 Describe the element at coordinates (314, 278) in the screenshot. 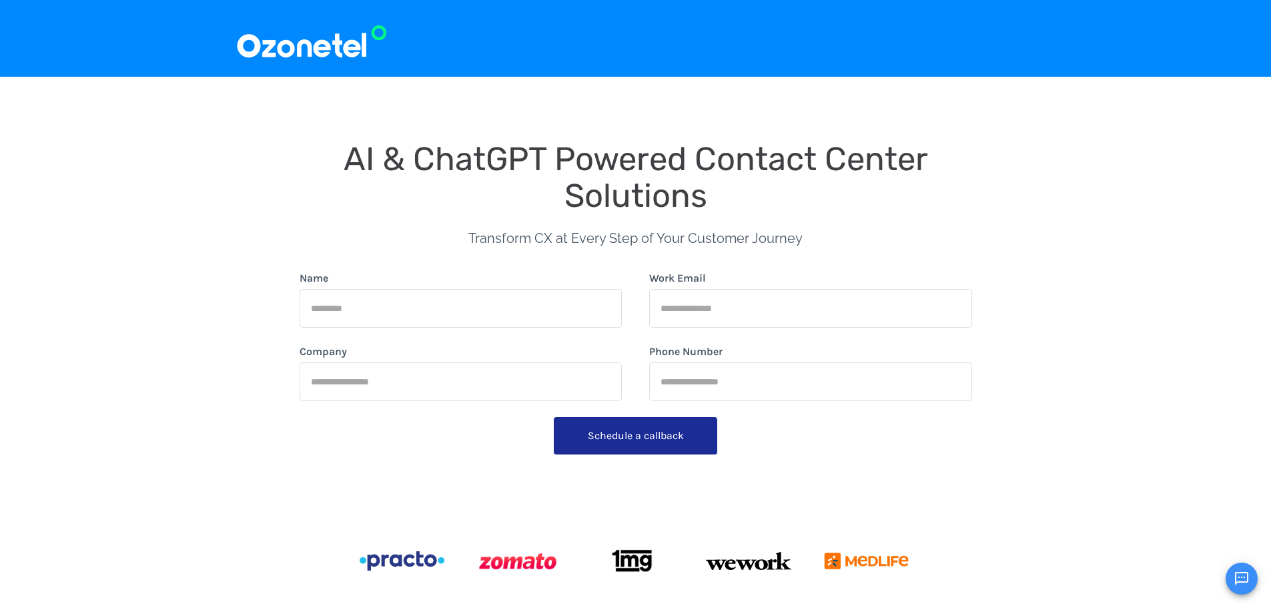

I see `label: Name` at that location.